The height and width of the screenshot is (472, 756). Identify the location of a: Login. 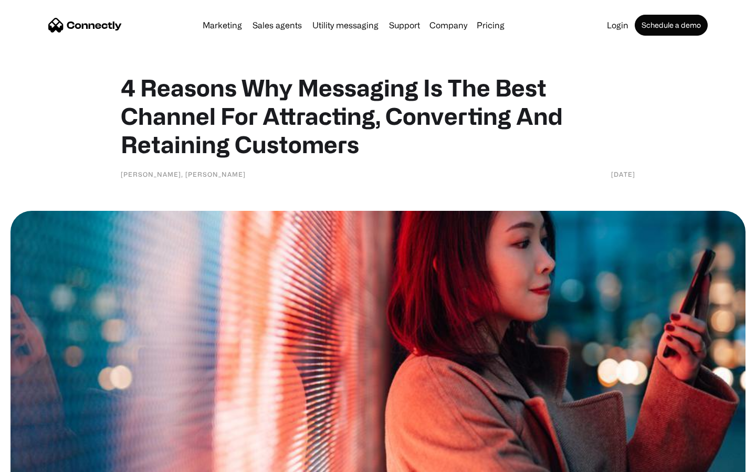
(617, 25).